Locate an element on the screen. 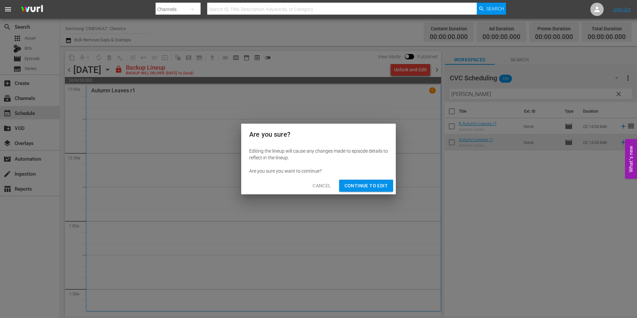  span: Search is located at coordinates (495, 9).